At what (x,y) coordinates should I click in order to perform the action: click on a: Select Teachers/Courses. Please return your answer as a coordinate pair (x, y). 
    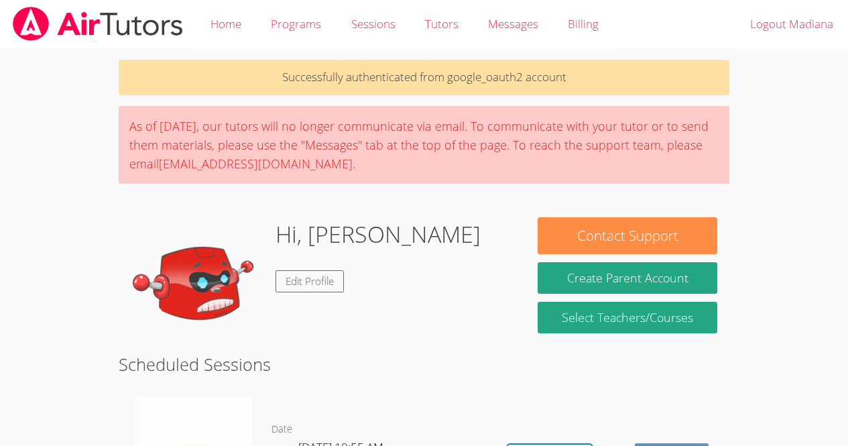
    Looking at the image, I should click on (626, 317).